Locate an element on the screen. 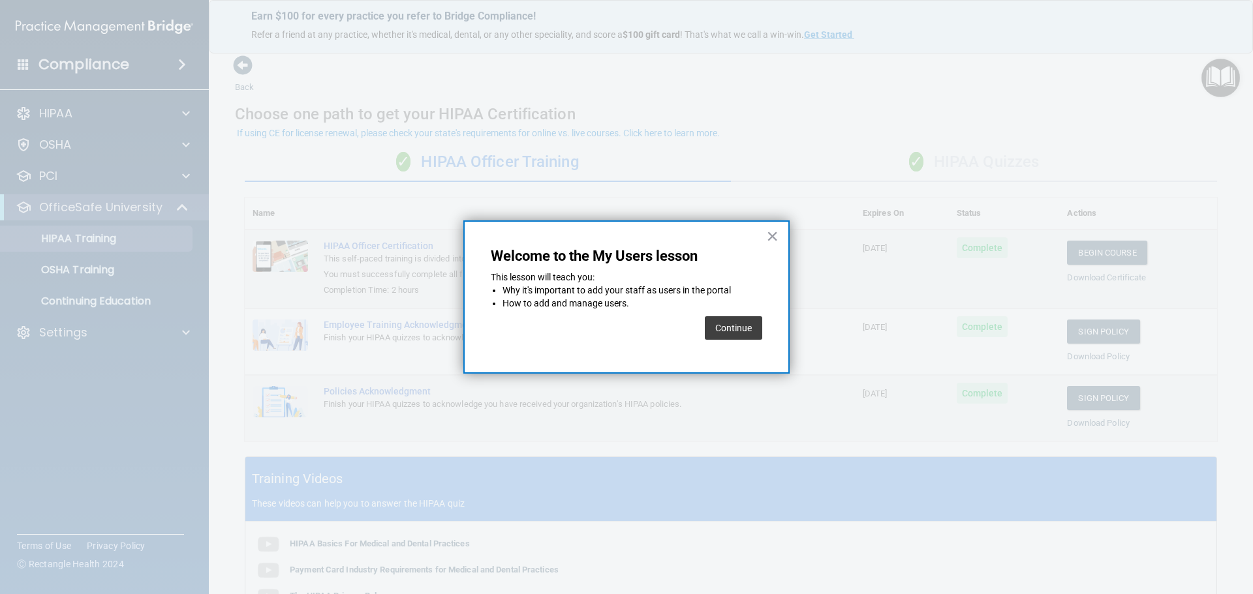  p: Welcome to the My Users lesson is located at coordinates (626, 256).